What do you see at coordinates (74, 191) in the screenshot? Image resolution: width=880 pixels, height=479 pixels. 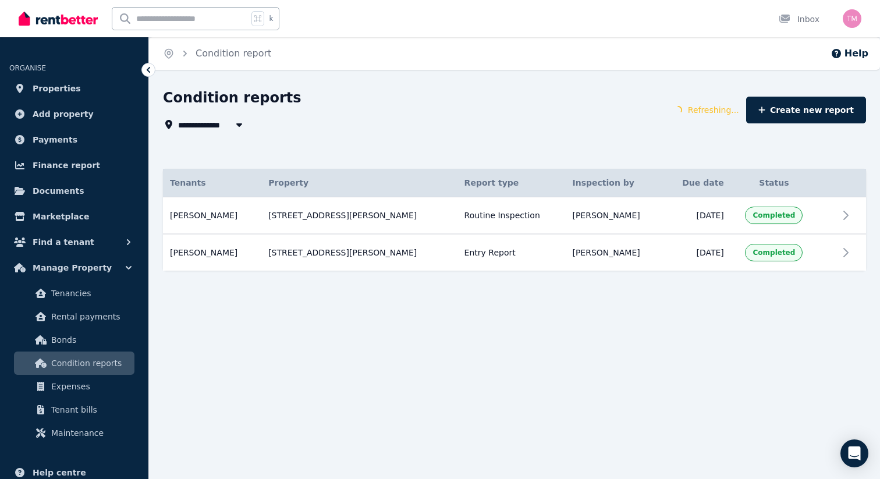 I see `a: Documents` at bounding box center [74, 191].